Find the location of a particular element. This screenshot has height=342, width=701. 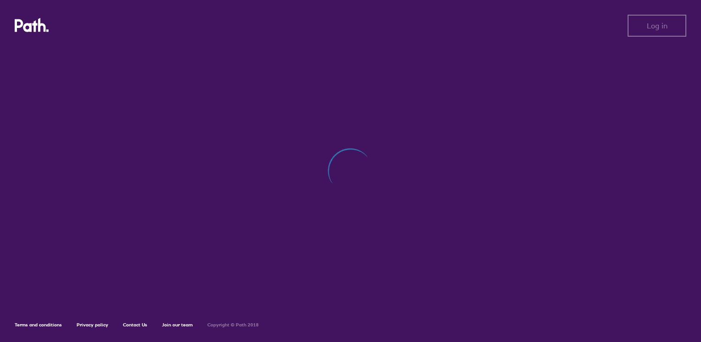

h6: Copyright © Path 2018 is located at coordinates (233, 325).